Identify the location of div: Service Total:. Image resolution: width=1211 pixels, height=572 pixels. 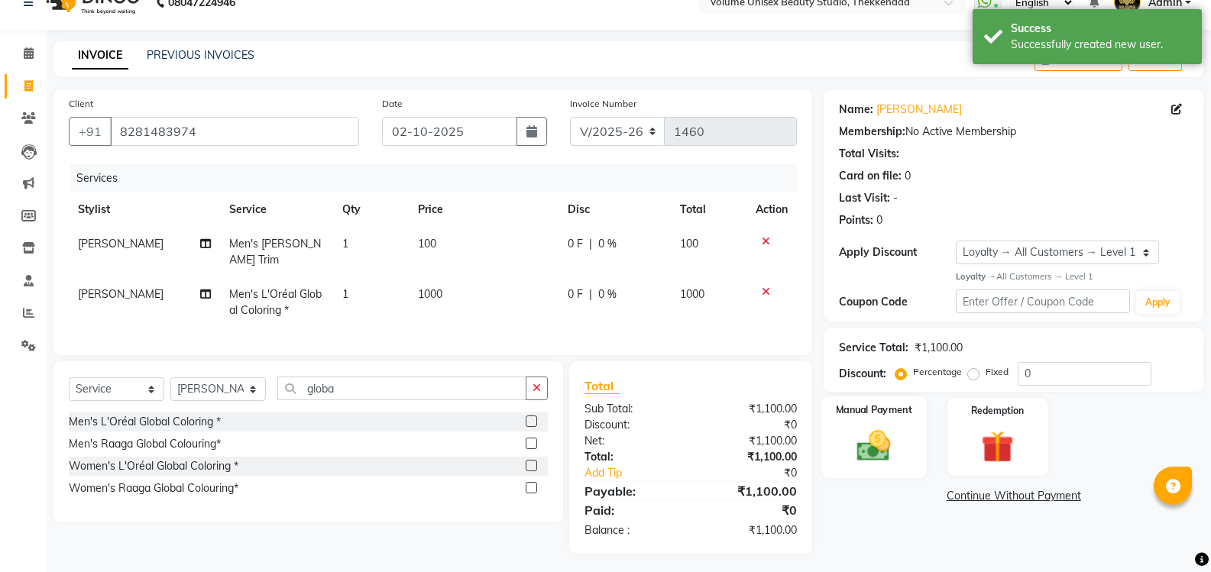
(873, 348).